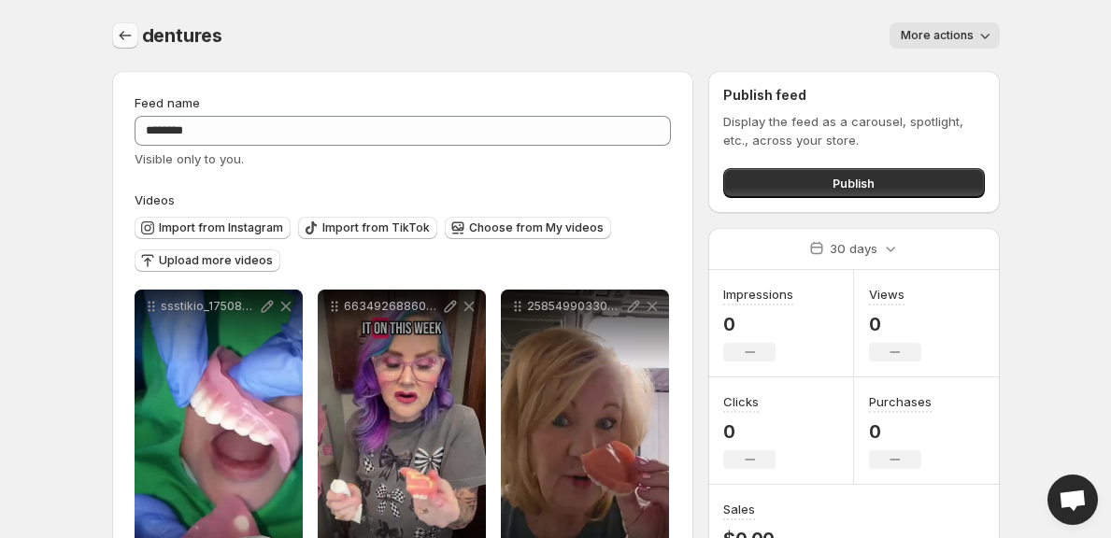 The image size is (1111, 538). What do you see at coordinates (853, 95) in the screenshot?
I see `h2: Publish feed` at bounding box center [853, 95].